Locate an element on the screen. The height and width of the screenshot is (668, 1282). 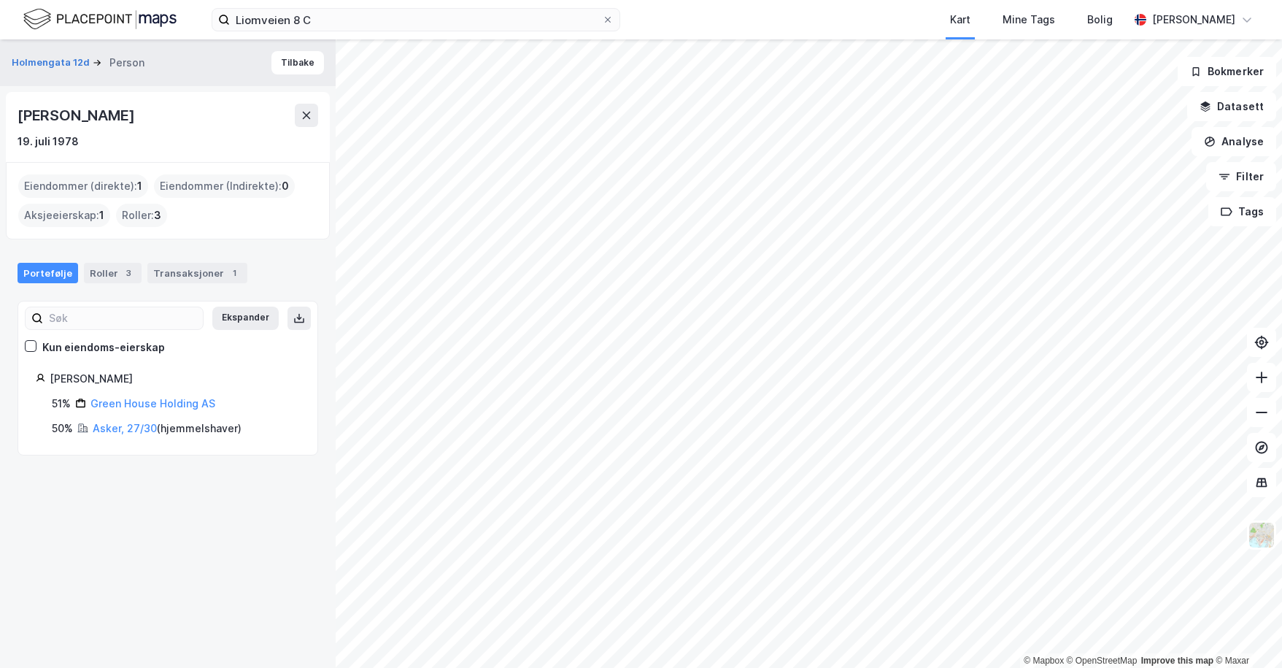
button: Holmengata 12d is located at coordinates (52, 63).